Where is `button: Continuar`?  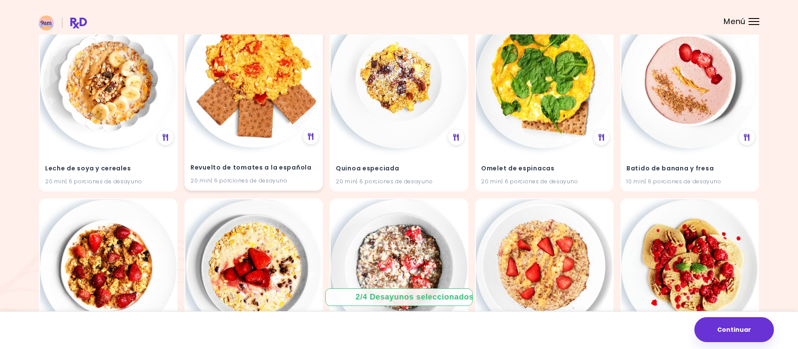
button: Continuar is located at coordinates (734, 329).